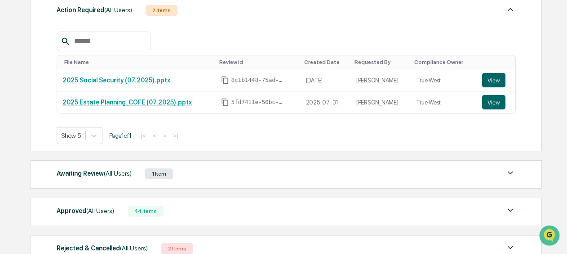 The width and height of the screenshot is (567, 254). I want to click on a: 2025 Social Security (07.2025).pptx, so click(116, 80).